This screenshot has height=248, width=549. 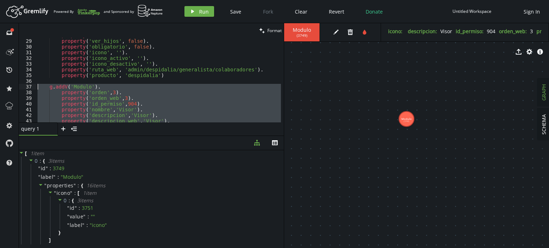 I want to click on span: SCHEMA, so click(x=543, y=124).